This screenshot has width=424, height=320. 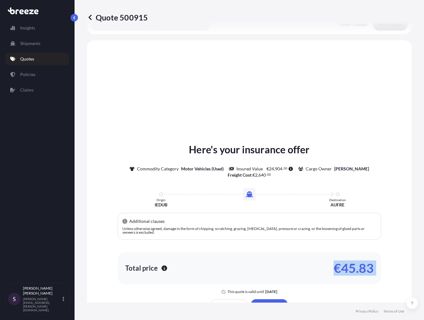 I want to click on b: Freight Cost, so click(x=239, y=175).